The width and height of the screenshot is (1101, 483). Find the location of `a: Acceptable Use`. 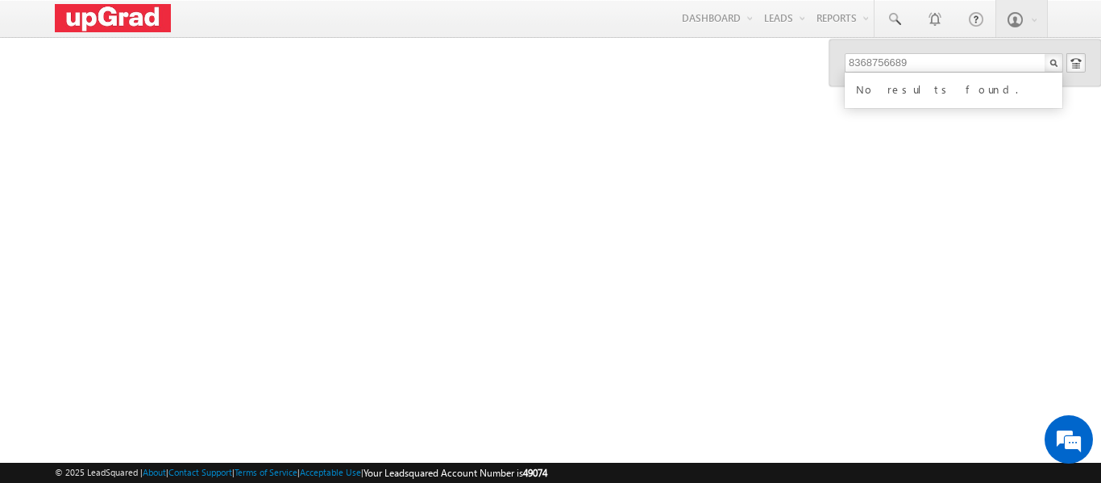

a: Acceptable Use is located at coordinates (331, 472).